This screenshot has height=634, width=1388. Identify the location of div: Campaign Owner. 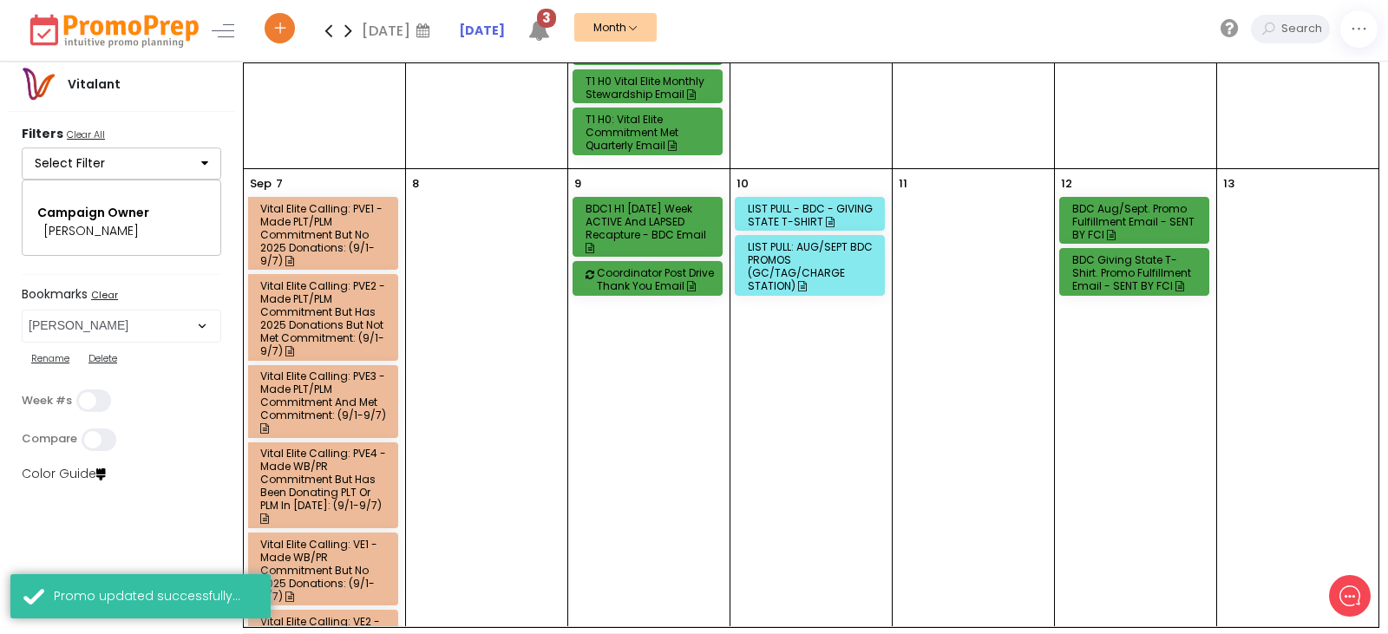
(121, 213).